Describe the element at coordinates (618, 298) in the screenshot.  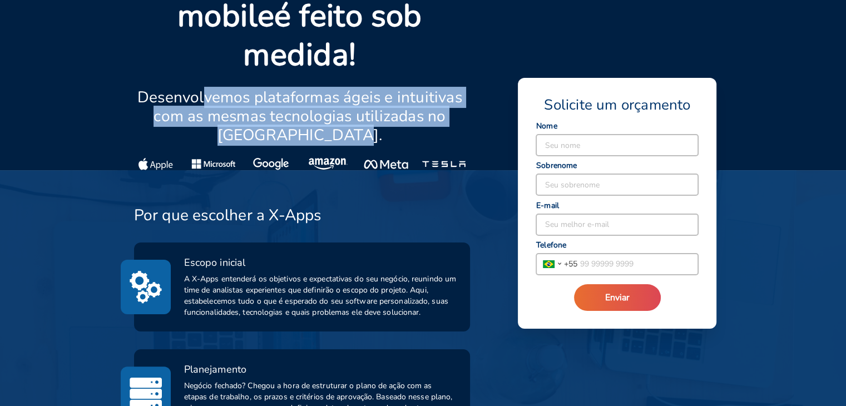
I see `button: Enviar` at that location.